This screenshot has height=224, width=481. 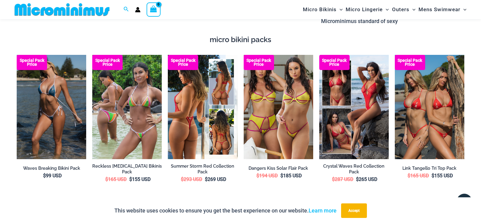 I want to click on bdi: 265 USD, so click(x=366, y=179).